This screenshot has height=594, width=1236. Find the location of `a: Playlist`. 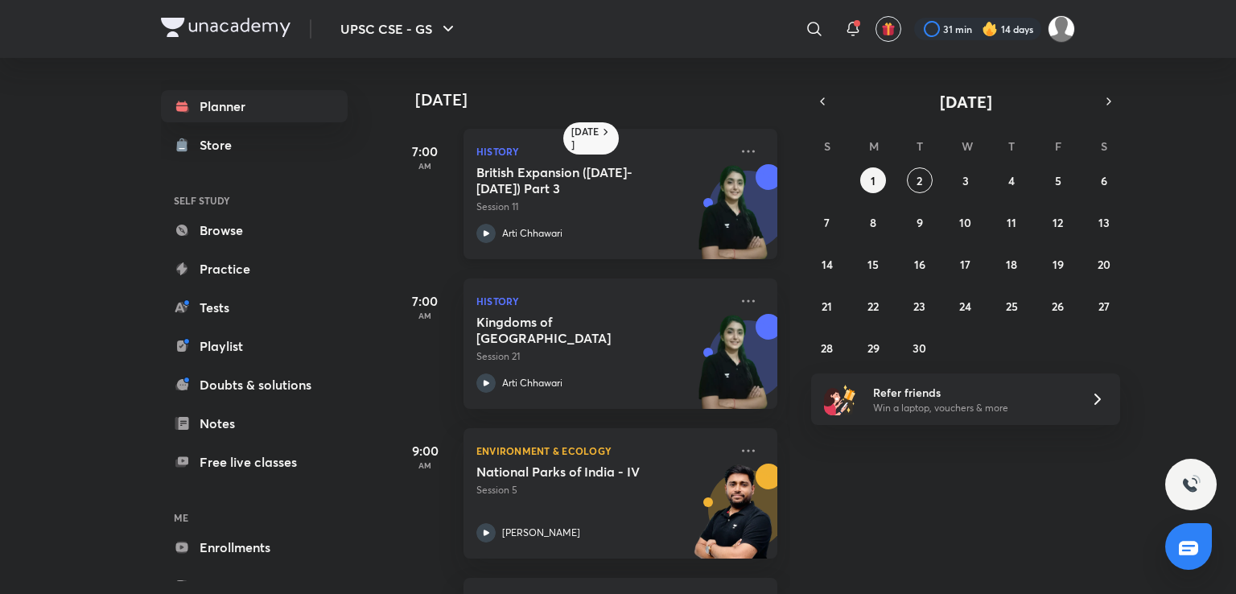

a: Playlist is located at coordinates (254, 346).